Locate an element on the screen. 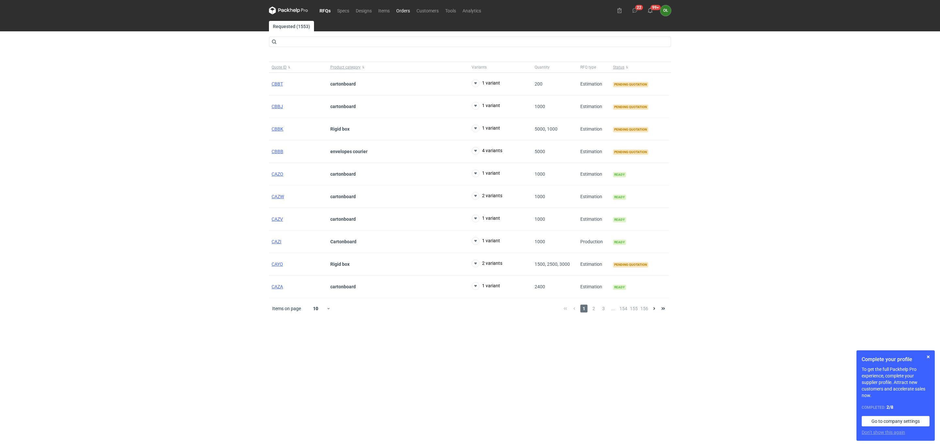 This screenshot has height=446, width=940. a: CBBJ is located at coordinates (277, 106).